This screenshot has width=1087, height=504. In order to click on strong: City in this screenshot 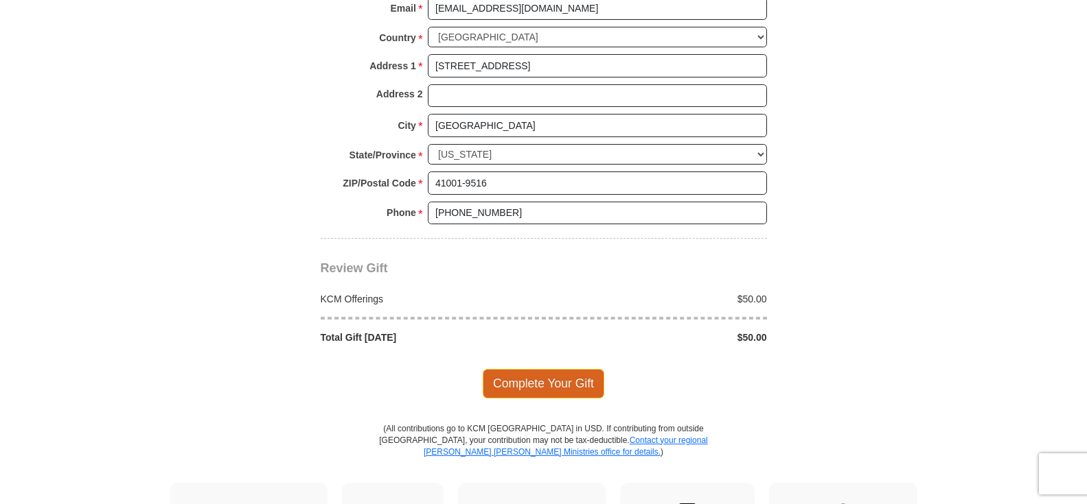, I will do `click(406, 126)`.